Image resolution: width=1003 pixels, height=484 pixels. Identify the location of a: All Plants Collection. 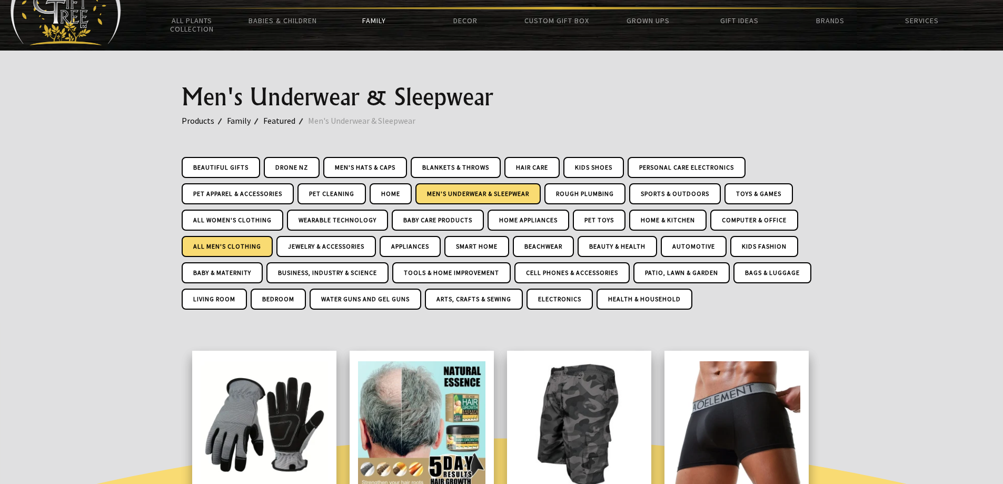
(192, 25).